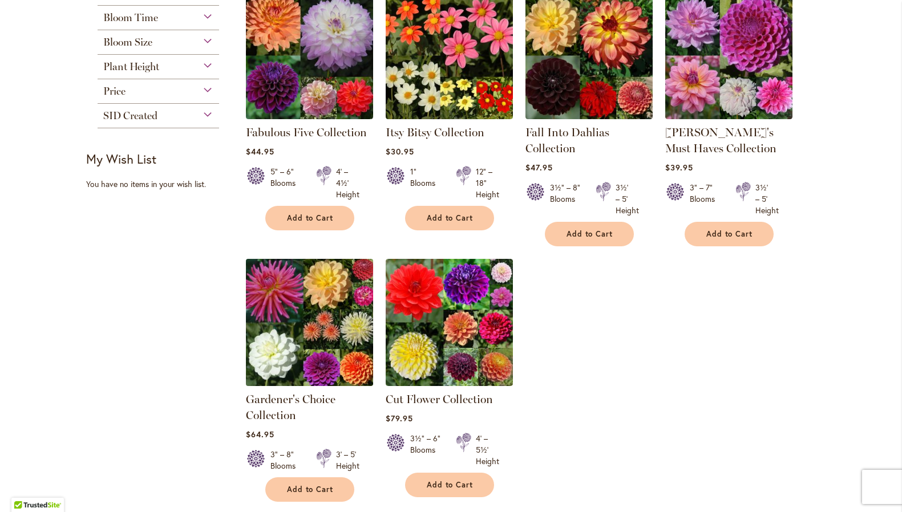  What do you see at coordinates (449, 383) in the screenshot?
I see `a: CUT FLOWER COLLECTION` at bounding box center [449, 383].